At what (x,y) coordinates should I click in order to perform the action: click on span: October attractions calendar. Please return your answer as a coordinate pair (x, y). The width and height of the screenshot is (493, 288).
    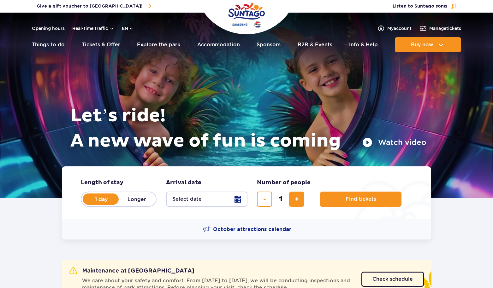
    Looking at the image, I should click on (252, 230).